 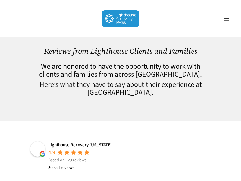 What do you see at coordinates (121, 71) in the screenshot?
I see `h4: We are honored to have the opportunity to work with clients and families from across [GEOGRAPHIC_...` at bounding box center [121, 71].